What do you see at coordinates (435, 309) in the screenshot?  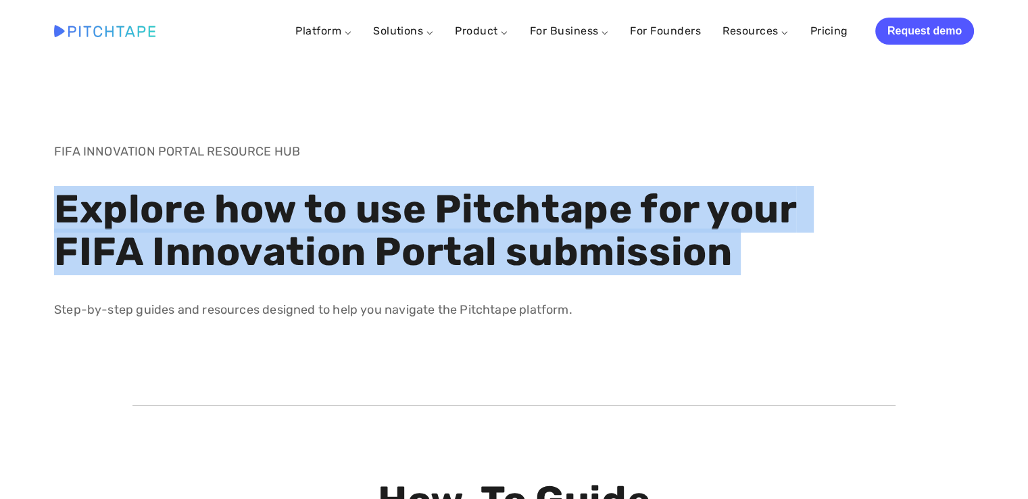 I see `p: Step-by-step guides and resources designed to help you navigate the Pitchtape platform.` at bounding box center [435, 309].